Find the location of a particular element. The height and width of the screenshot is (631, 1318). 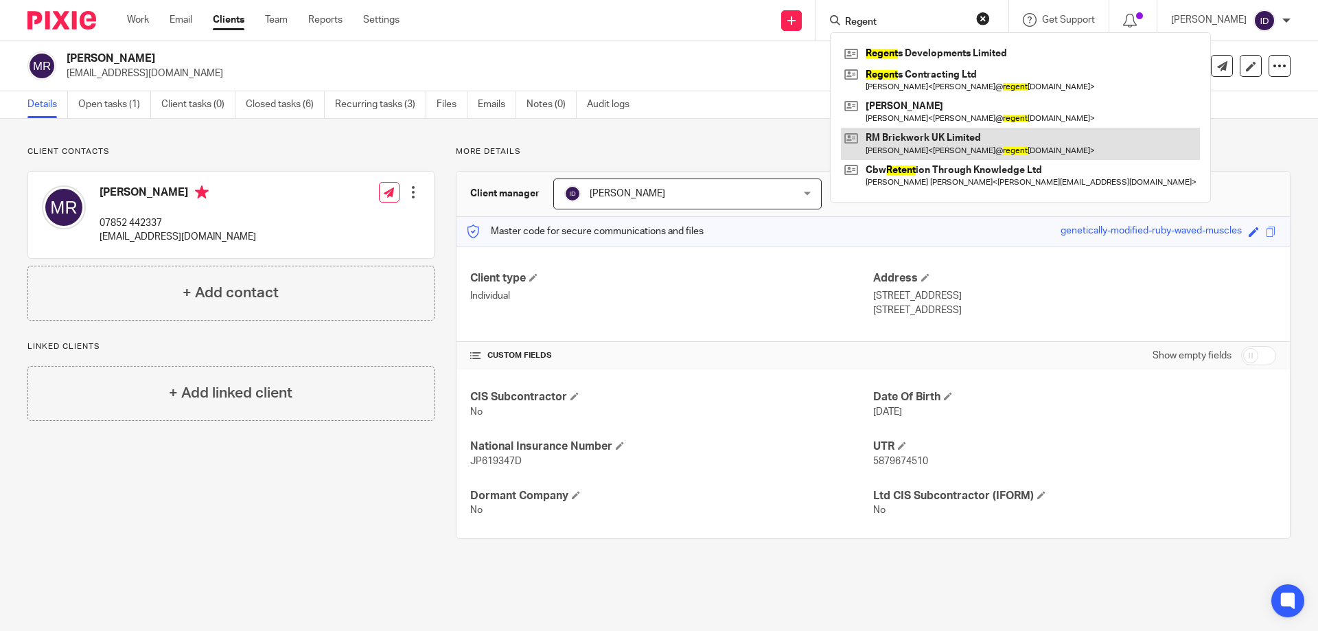

a: Reports is located at coordinates (325, 20).